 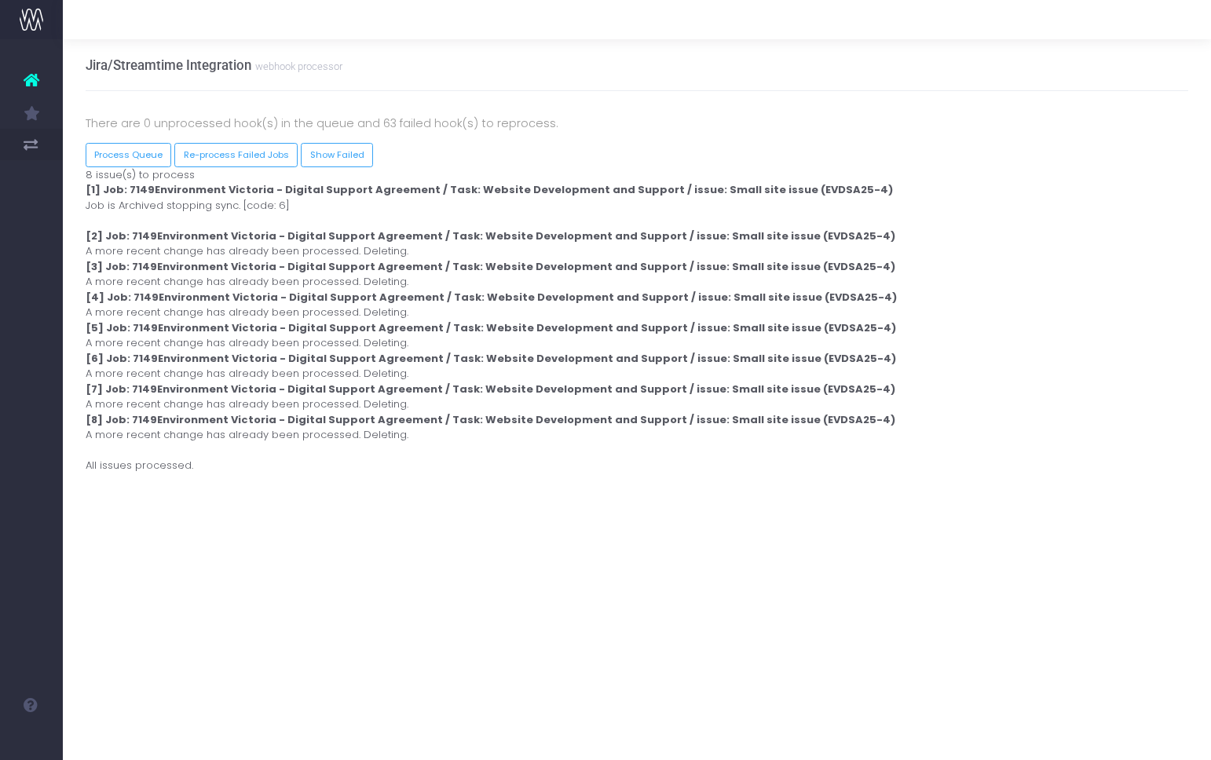 What do you see at coordinates (490, 236) in the screenshot?
I see `strong: [2] Job: 7149Environment Victoria - Digital Support Agreement / Task: Website Development and Sup...` at bounding box center [490, 236].